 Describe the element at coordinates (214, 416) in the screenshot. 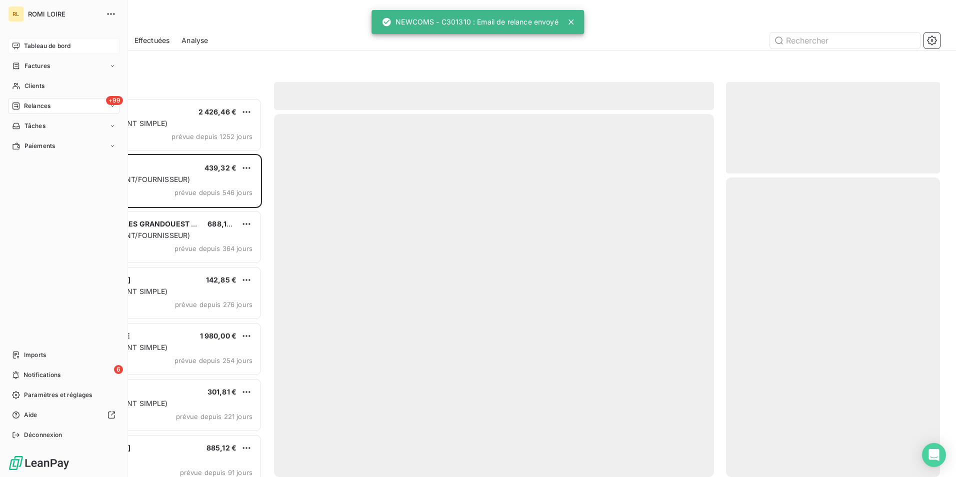

I see `span: prévue depuis 221 jours` at that location.